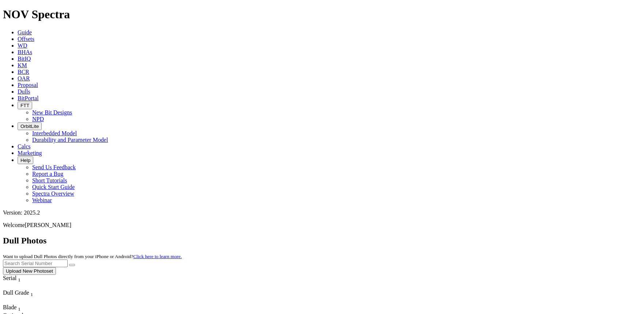 Image resolution: width=638 pixels, height=314 pixels. Describe the element at coordinates (24, 146) in the screenshot. I see `span: Calcs` at that location.